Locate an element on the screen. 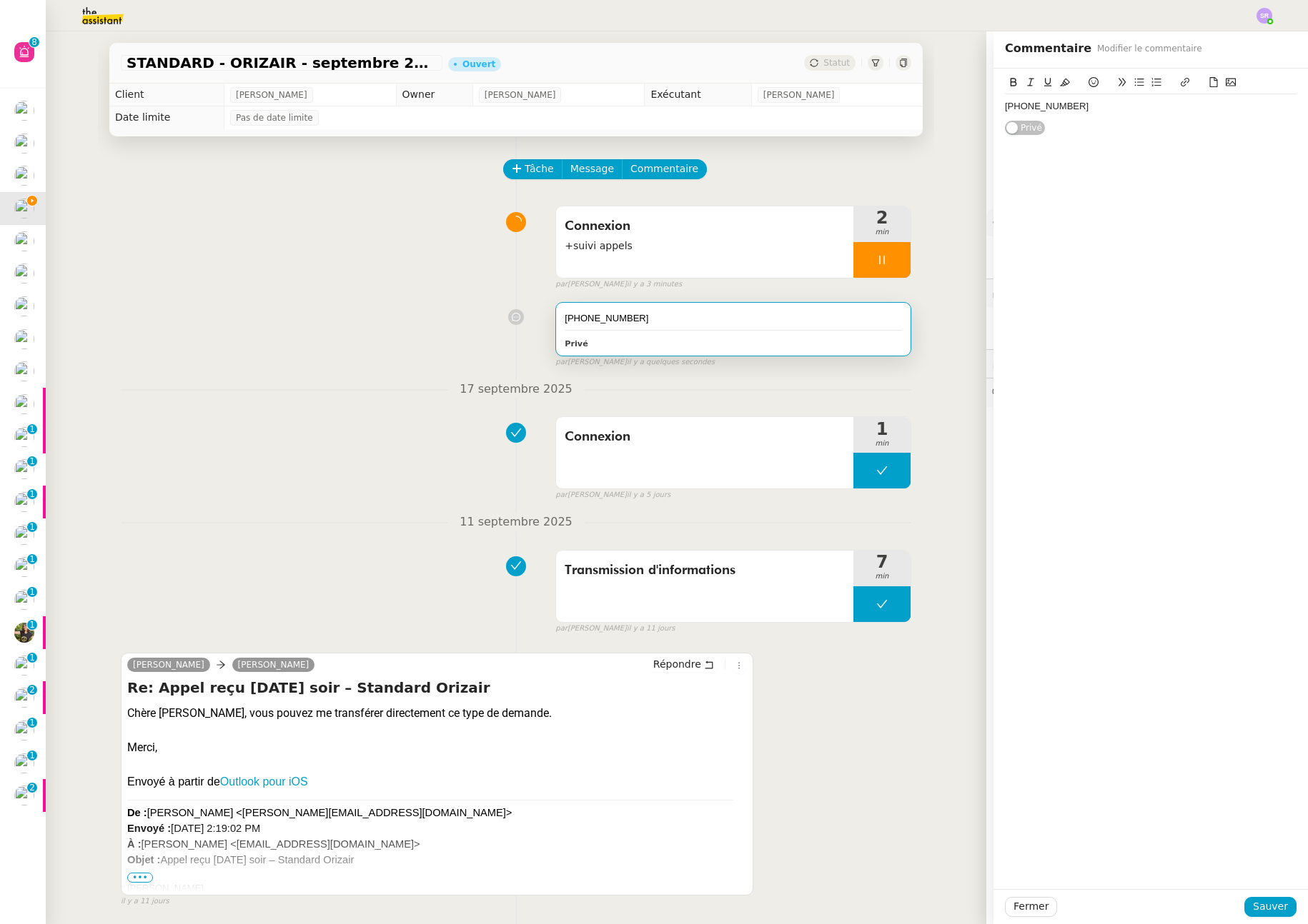 This screenshot has height=924, width=1308. span: Tâche is located at coordinates (539, 168).